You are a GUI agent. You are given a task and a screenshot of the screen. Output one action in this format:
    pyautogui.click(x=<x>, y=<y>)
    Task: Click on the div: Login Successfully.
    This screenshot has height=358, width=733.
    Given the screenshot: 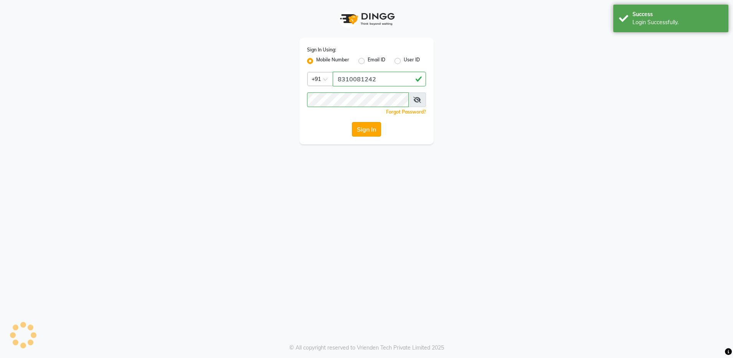 What is the action you would take?
    pyautogui.click(x=677, y=22)
    